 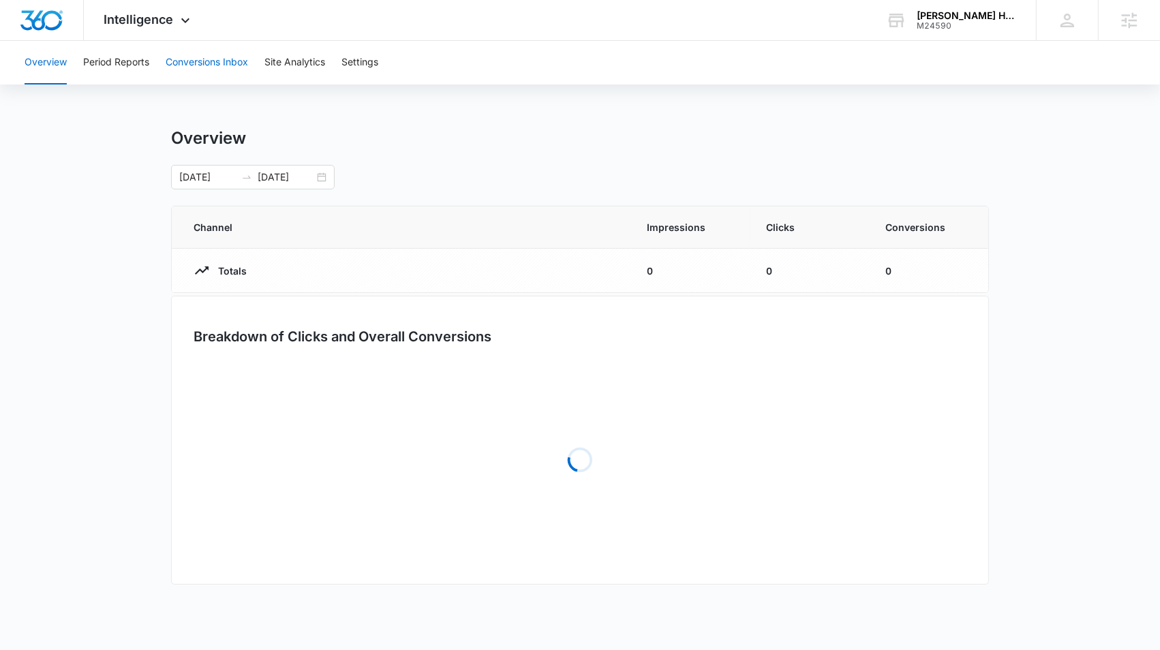 What do you see at coordinates (809, 227) in the screenshot?
I see `span: Clicks` at bounding box center [809, 227].